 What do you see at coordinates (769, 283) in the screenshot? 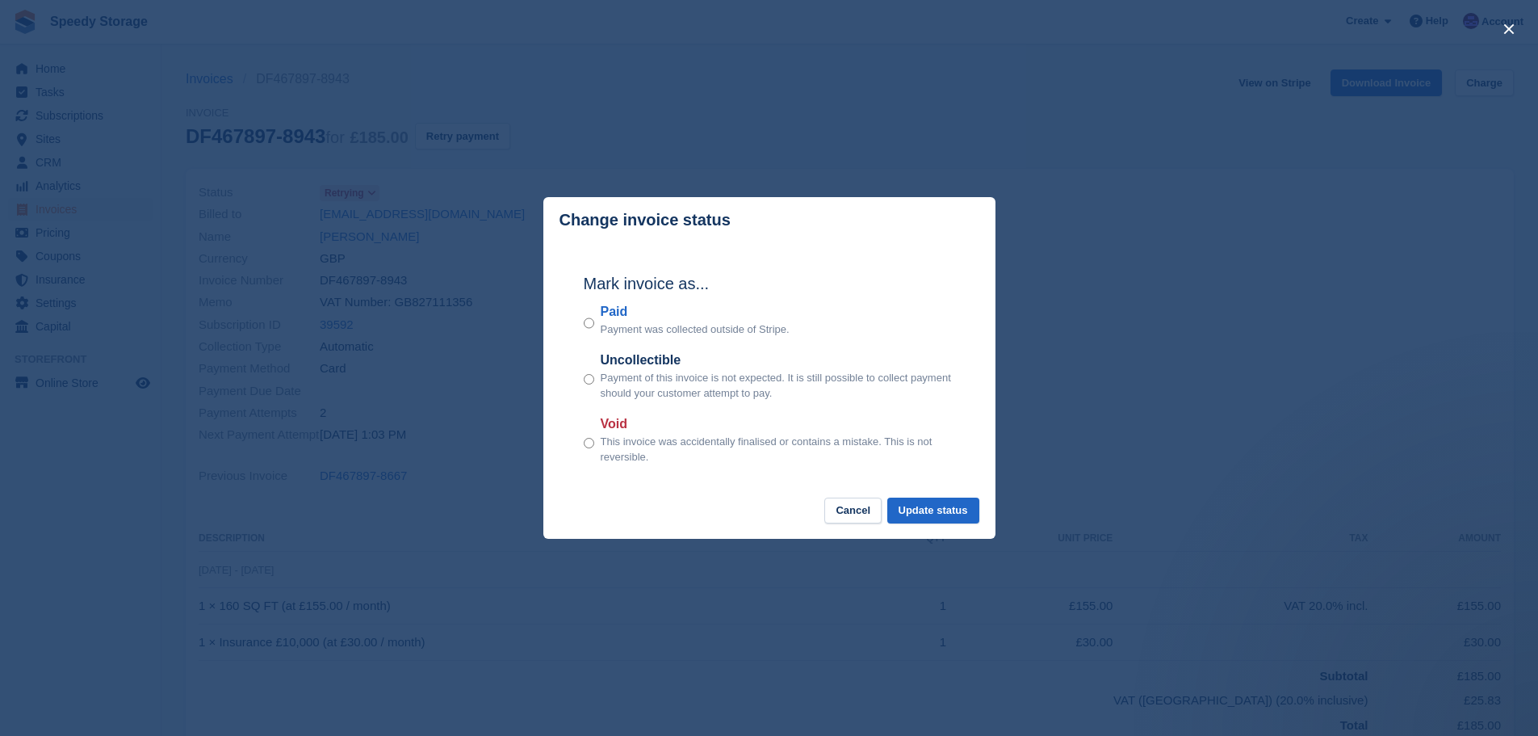
I see `h2: Mark invoice as...` at bounding box center [769, 283].